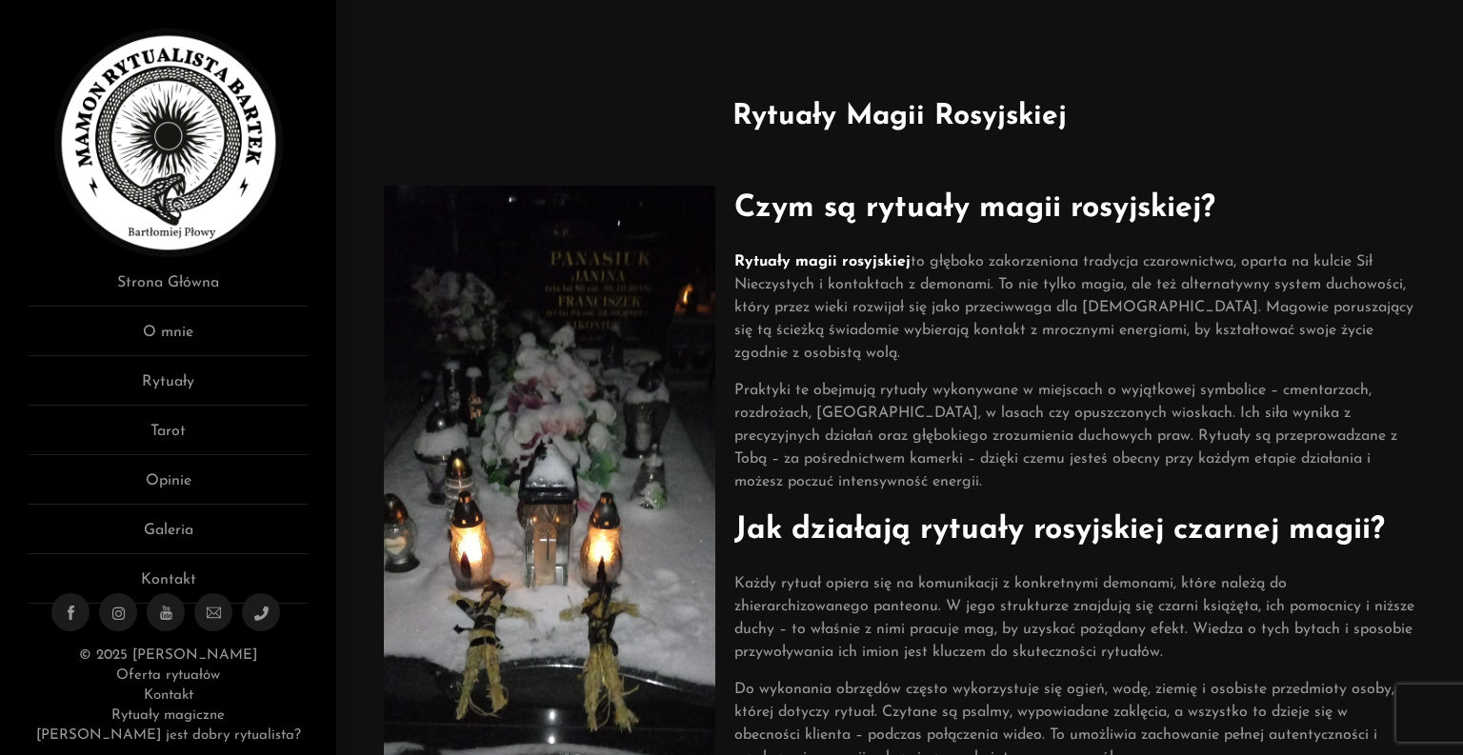 This screenshot has height=755, width=1463. I want to click on a: Strona Główna, so click(168, 289).